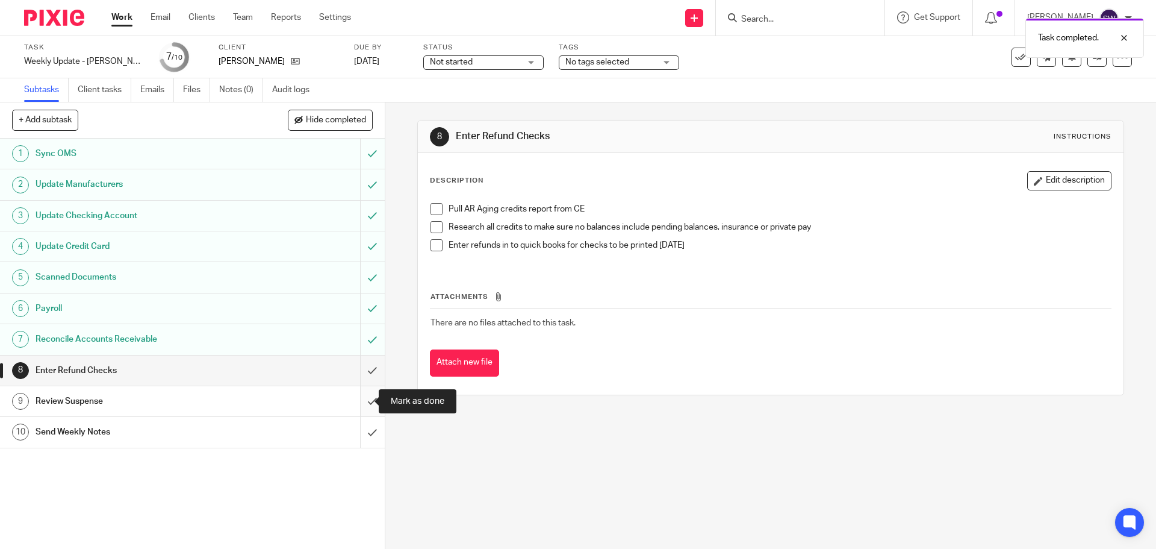 Image resolution: width=1156 pixels, height=549 pixels. I want to click on label: Due by, so click(381, 48).